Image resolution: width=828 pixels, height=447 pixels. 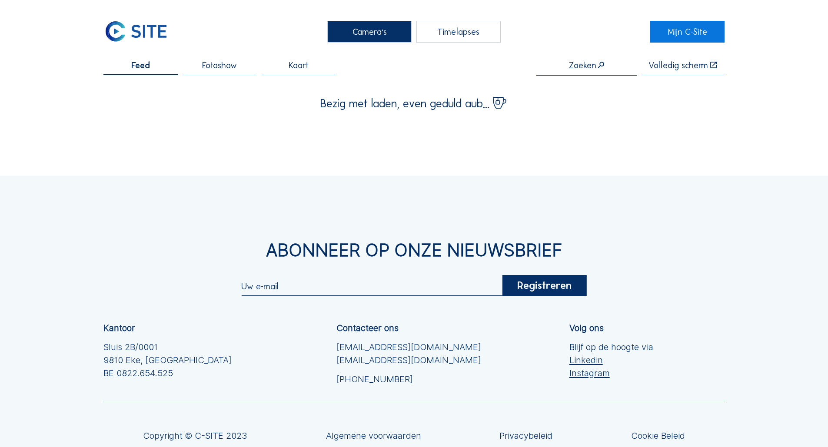 What do you see at coordinates (195, 436) in the screenshot?
I see `div: Copyright © C-SITE 2023` at bounding box center [195, 436].